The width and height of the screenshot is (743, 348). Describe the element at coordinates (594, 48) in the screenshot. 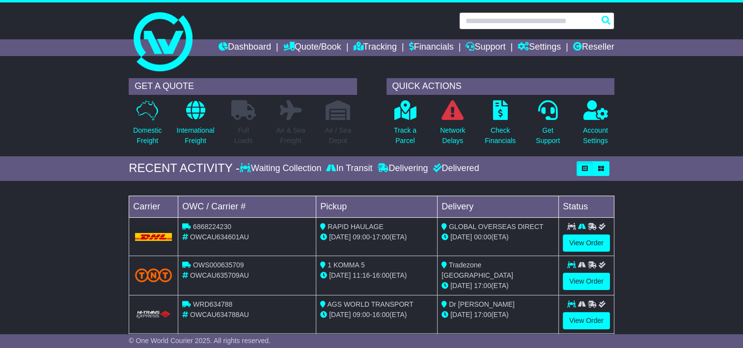

I see `a: Reseller` at that location.